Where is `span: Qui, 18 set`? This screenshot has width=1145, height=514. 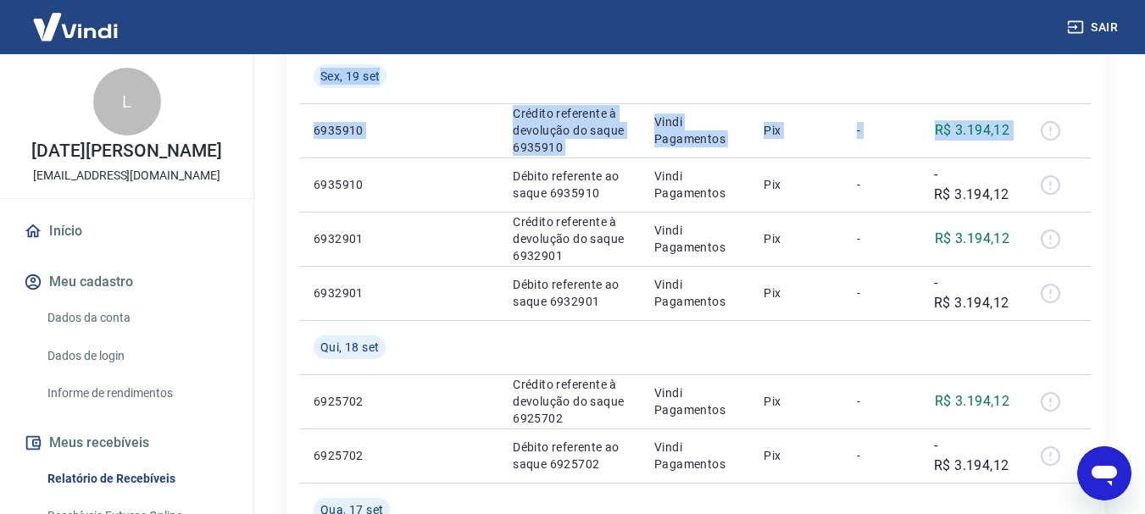
span: Qui, 18 set is located at coordinates (349, 348).